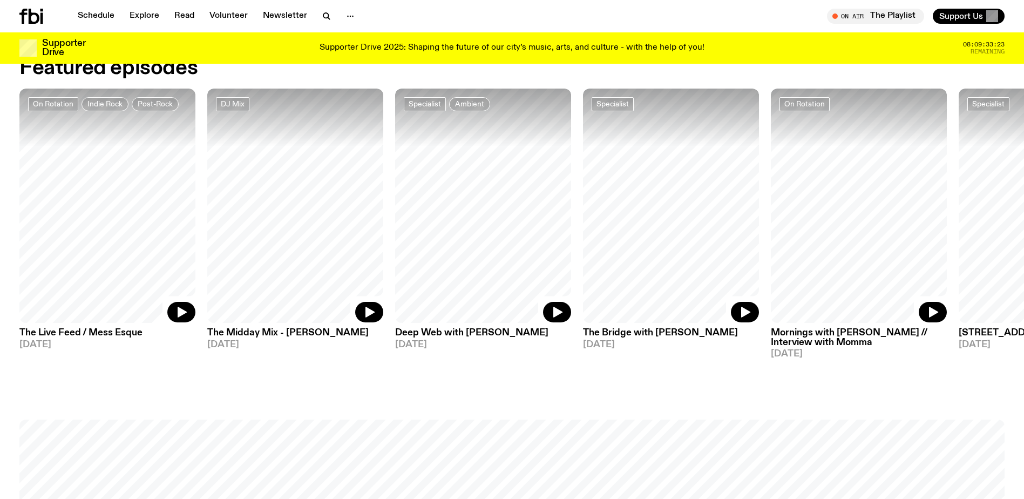 Image resolution: width=1024 pixels, height=499 pixels. I want to click on a: Post-Rock, so click(155, 104).